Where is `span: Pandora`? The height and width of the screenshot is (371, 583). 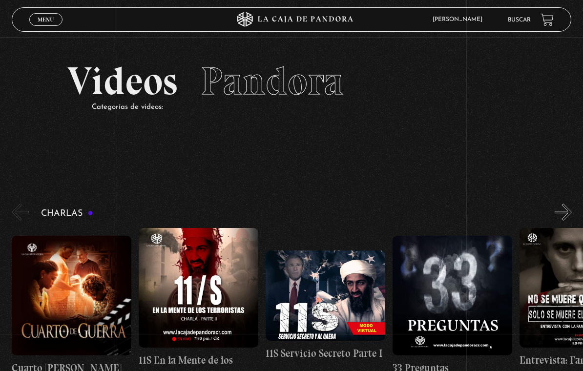
span: Pandora is located at coordinates (272, 81).